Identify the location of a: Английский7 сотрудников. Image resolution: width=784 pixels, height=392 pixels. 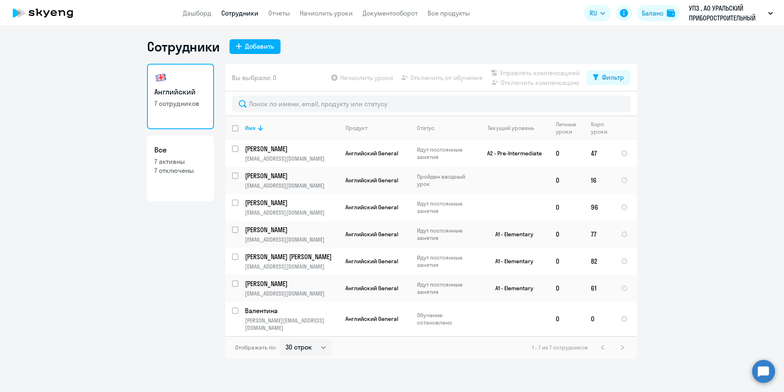
(181, 96).